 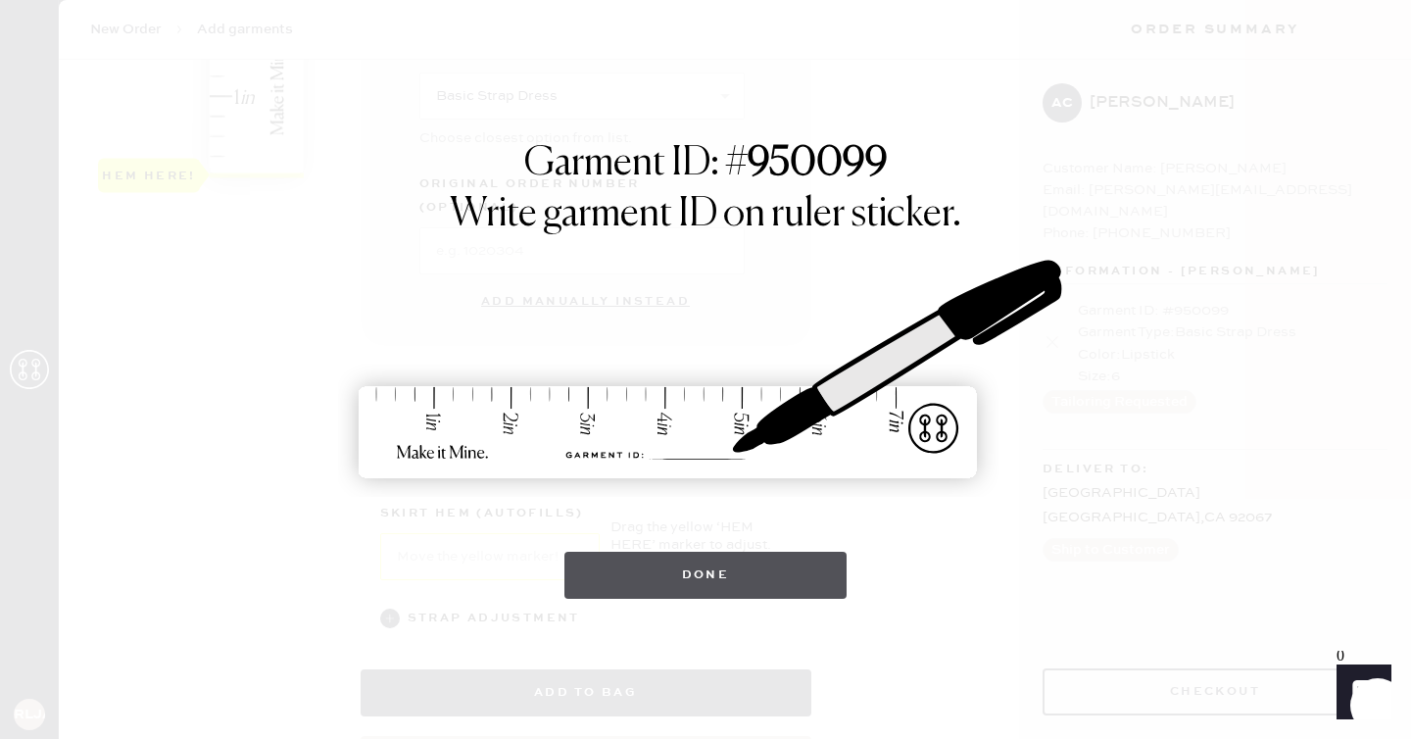 What do you see at coordinates (706, 166) in the screenshot?
I see `h1: Garment ID: #` at bounding box center [706, 166].